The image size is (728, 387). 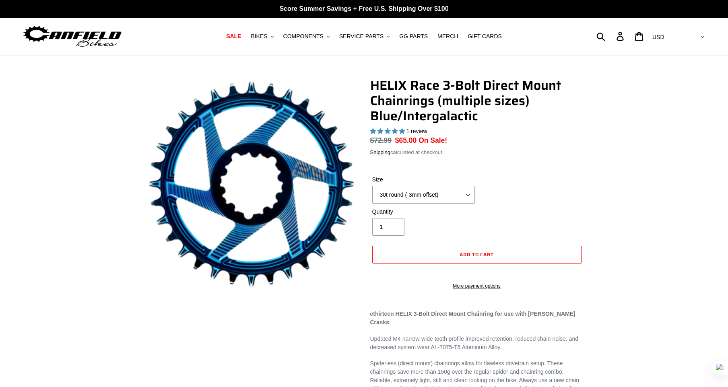 What do you see at coordinates (233, 36) in the screenshot?
I see `span: SALE` at bounding box center [233, 36].